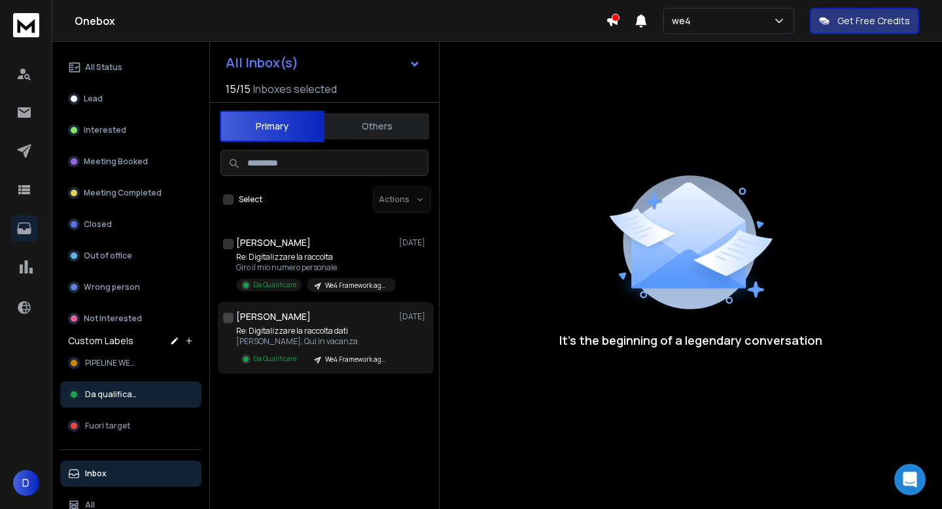 Image resolution: width=942 pixels, height=509 pixels. Describe the element at coordinates (26, 483) in the screenshot. I see `span: D` at that location.